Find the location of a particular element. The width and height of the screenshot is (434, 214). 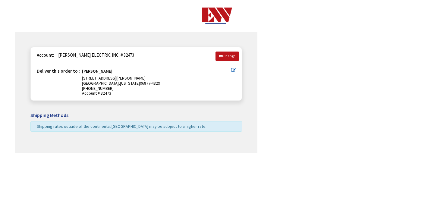

strong: Account: is located at coordinates (45, 55).